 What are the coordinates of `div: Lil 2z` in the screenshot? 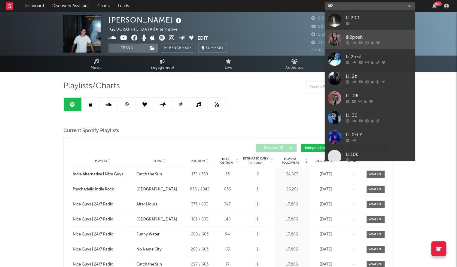 It's located at (379, 77).